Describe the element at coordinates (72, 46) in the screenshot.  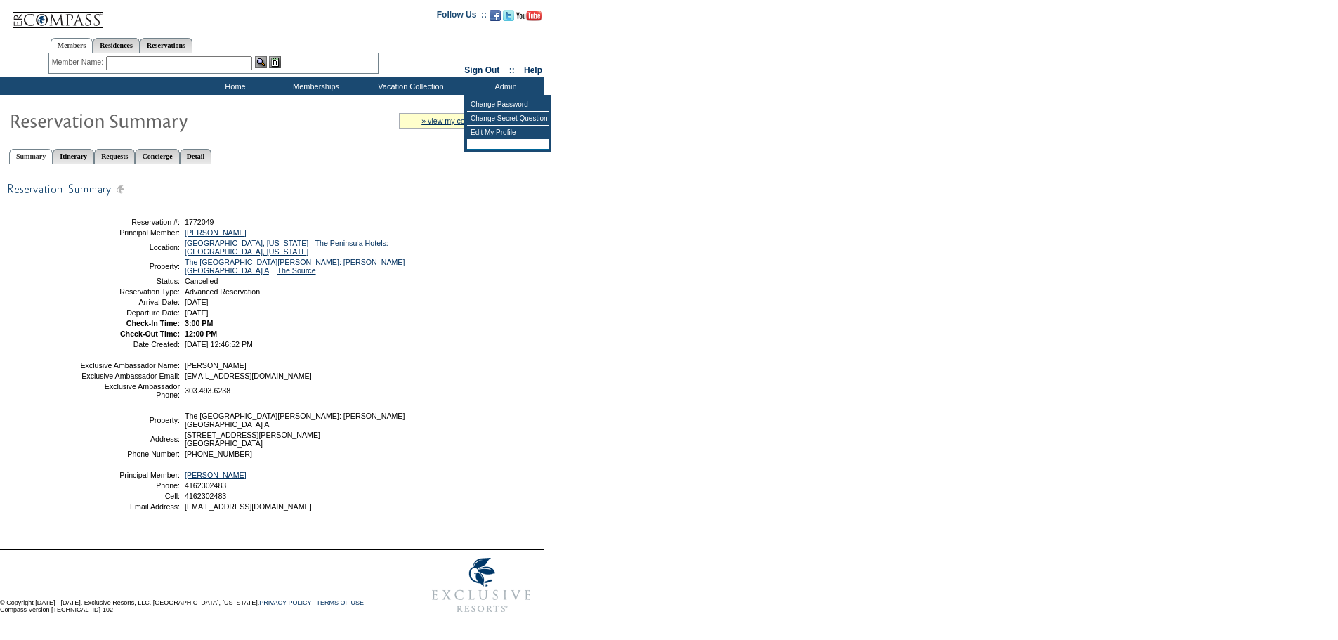
I see `a: Members` at that location.